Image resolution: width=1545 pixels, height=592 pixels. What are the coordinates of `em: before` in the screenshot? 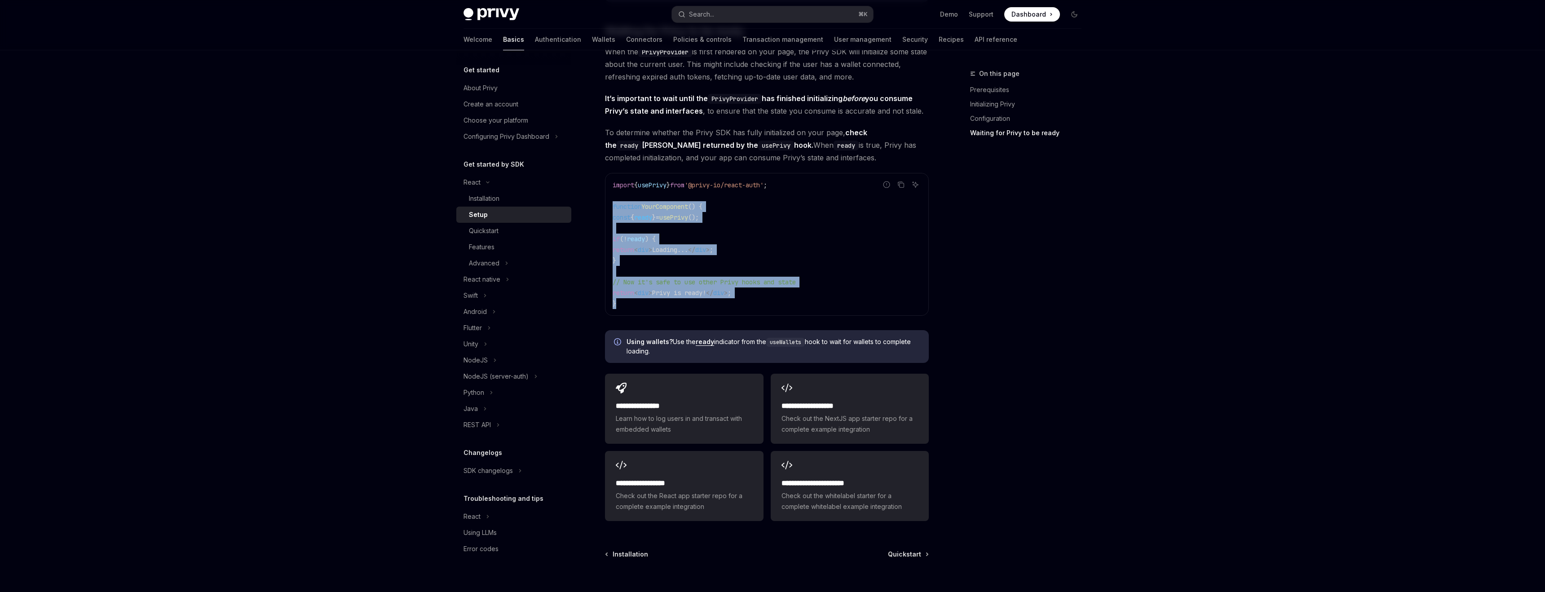 It's located at (854, 98).